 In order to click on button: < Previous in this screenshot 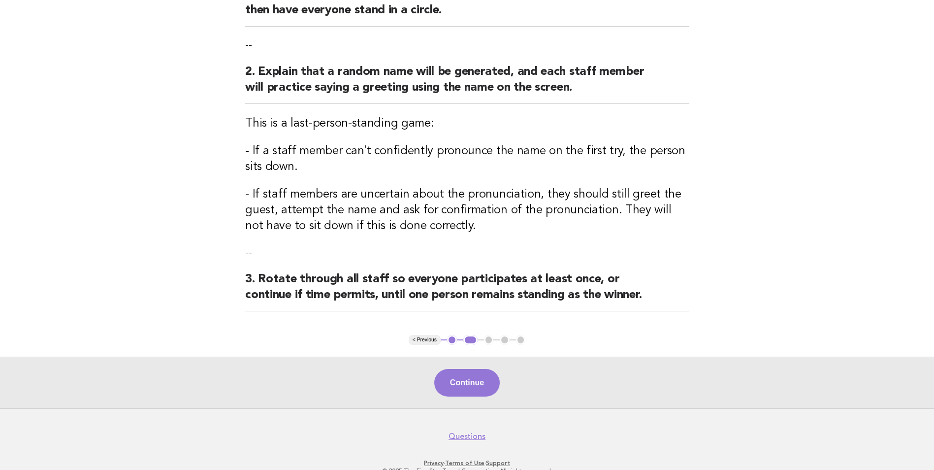, I will do `click(424, 340)`.